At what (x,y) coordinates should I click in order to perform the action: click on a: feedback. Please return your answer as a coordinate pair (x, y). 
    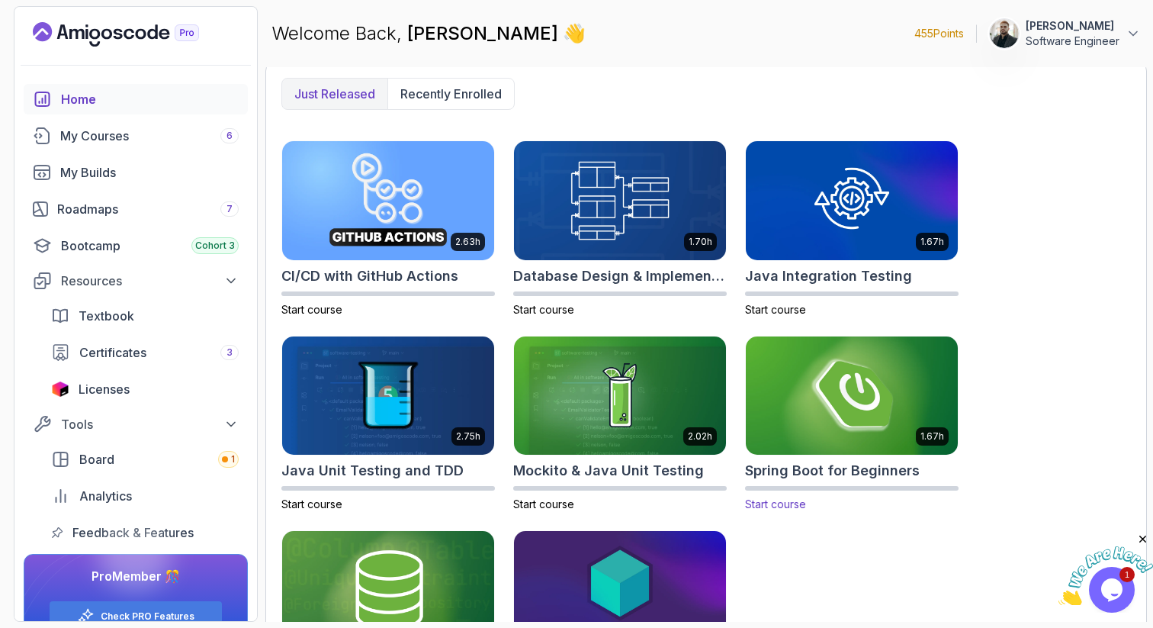
    Looking at the image, I should click on (145, 532).